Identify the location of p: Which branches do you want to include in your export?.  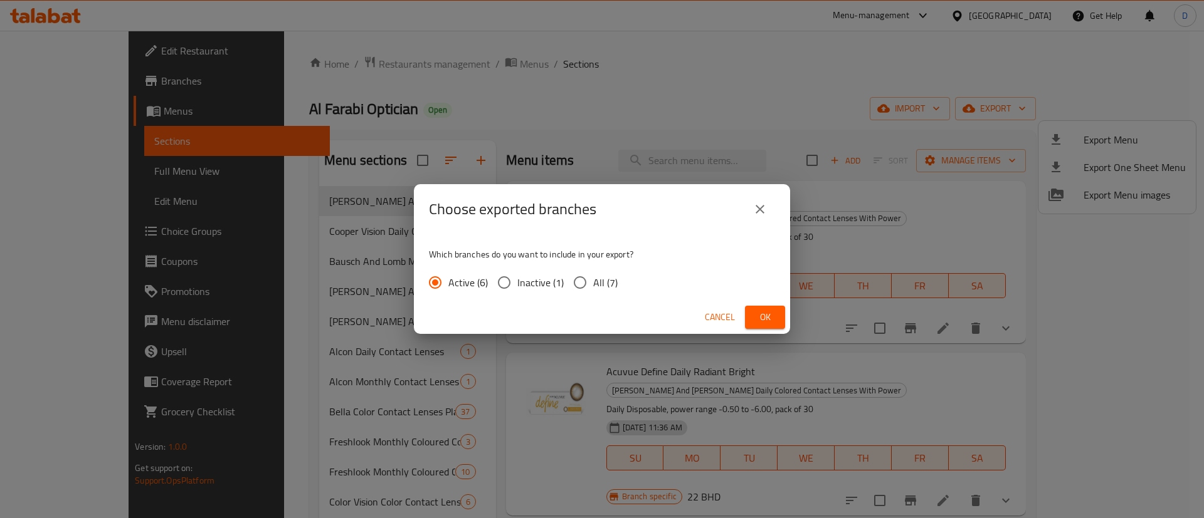
(602, 254).